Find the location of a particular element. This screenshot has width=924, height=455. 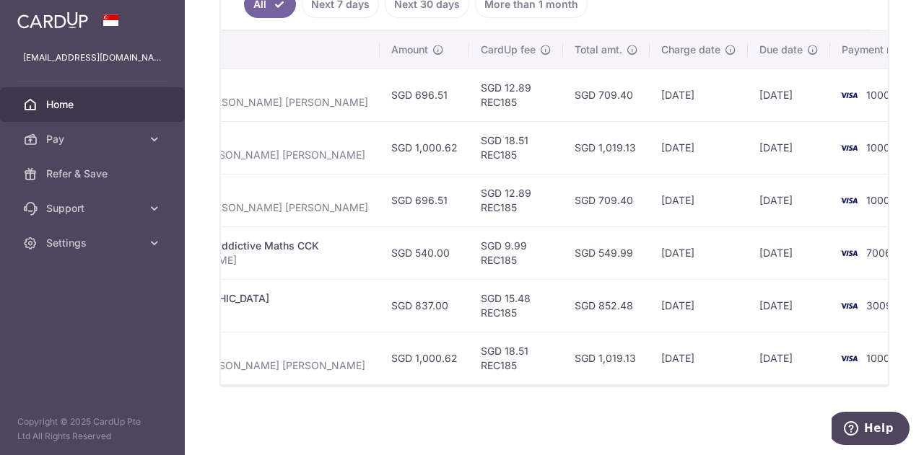

td: SGD 540.00 is located at coordinates (424, 253).